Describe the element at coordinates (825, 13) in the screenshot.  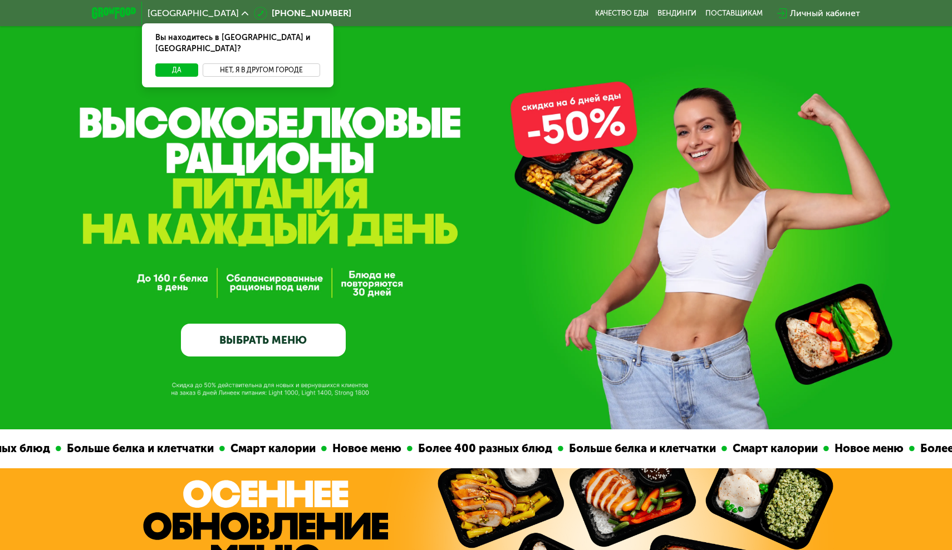
I see `div: Личный кабинет` at that location.